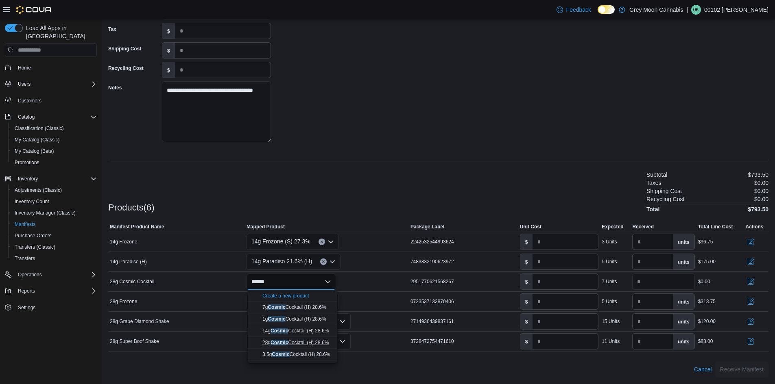 Image resolution: width=775 pixels, height=384 pixels. What do you see at coordinates (322, 242) in the screenshot?
I see `button: Clear input` at bounding box center [322, 242].